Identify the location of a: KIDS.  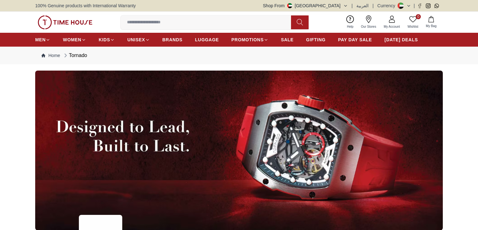
(107, 40).